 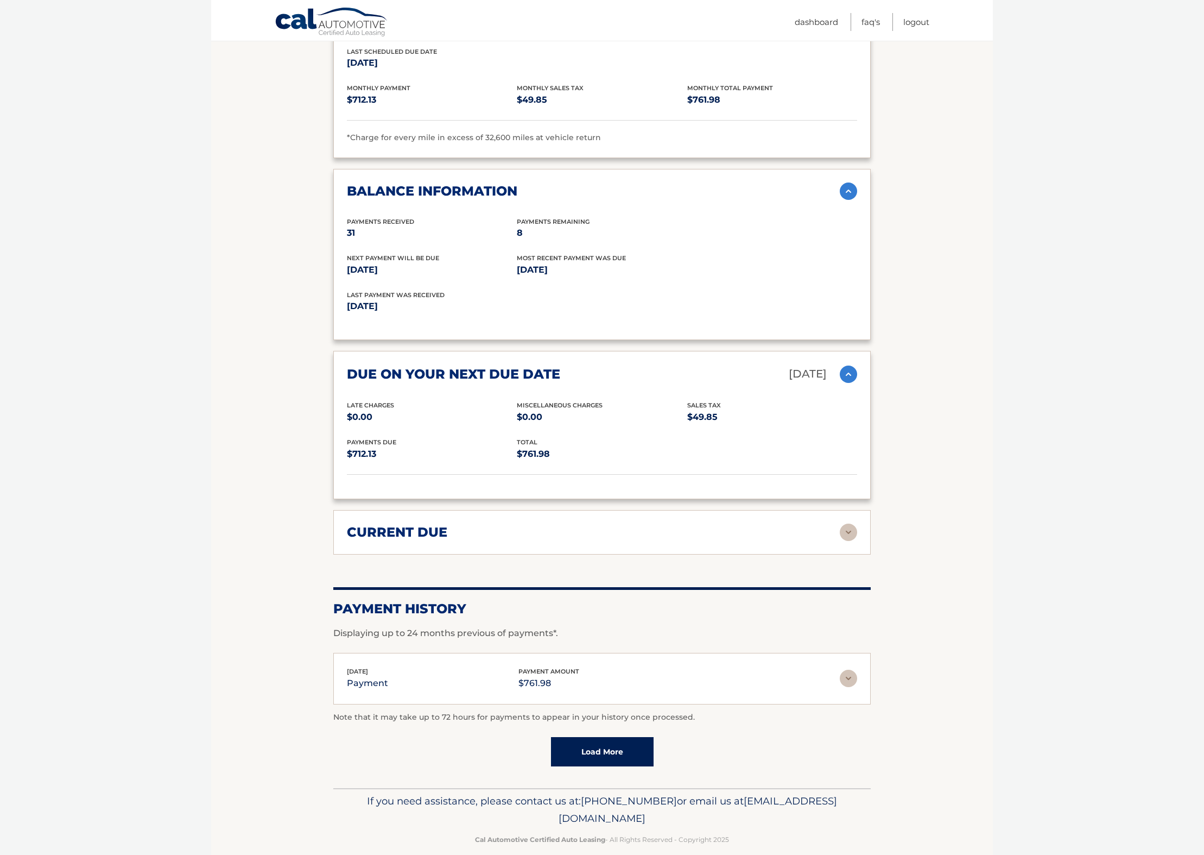 What do you see at coordinates (550, 88) in the screenshot?
I see `span: Monthly Sales Tax` at bounding box center [550, 88].